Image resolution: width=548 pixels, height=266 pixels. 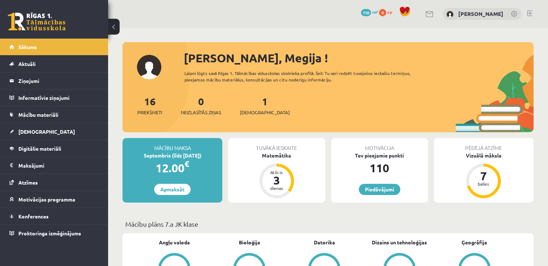 What do you see at coordinates (34, 216) in the screenshot?
I see `span: Konferences` at bounding box center [34, 216].